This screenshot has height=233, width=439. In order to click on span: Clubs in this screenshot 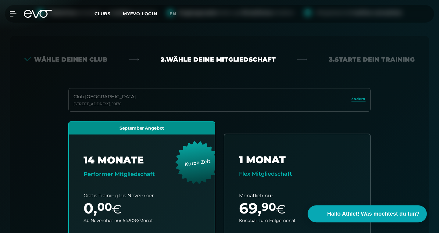, I will do `click(102, 14)`.